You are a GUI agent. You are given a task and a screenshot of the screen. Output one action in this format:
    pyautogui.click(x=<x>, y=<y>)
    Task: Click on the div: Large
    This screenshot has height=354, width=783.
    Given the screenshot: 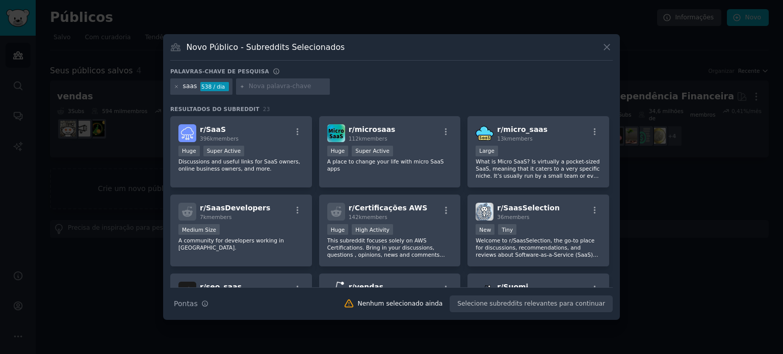 What is the action you would take?
    pyautogui.click(x=487, y=151)
    